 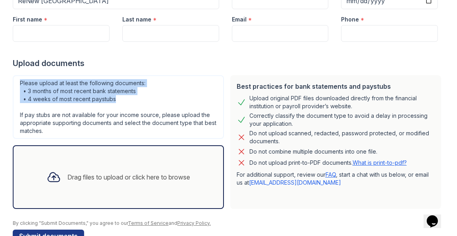 I want to click on p: For additional support, review our , start a chat with us below, or email us at, so click(x=336, y=179).